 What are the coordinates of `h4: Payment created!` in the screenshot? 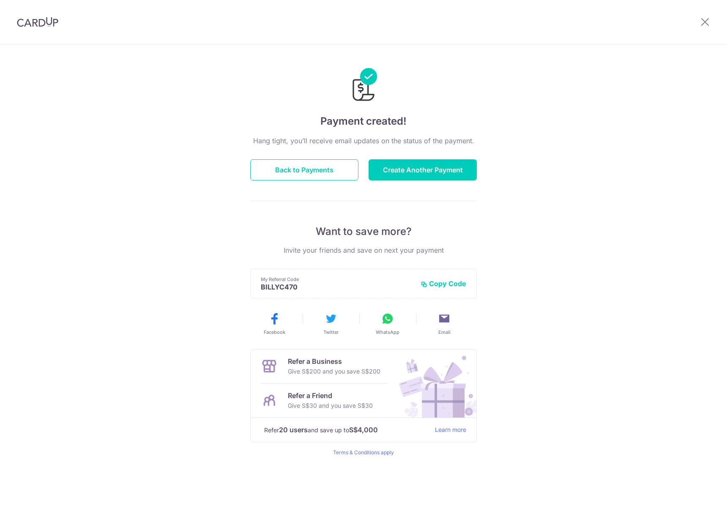 It's located at (363, 121).